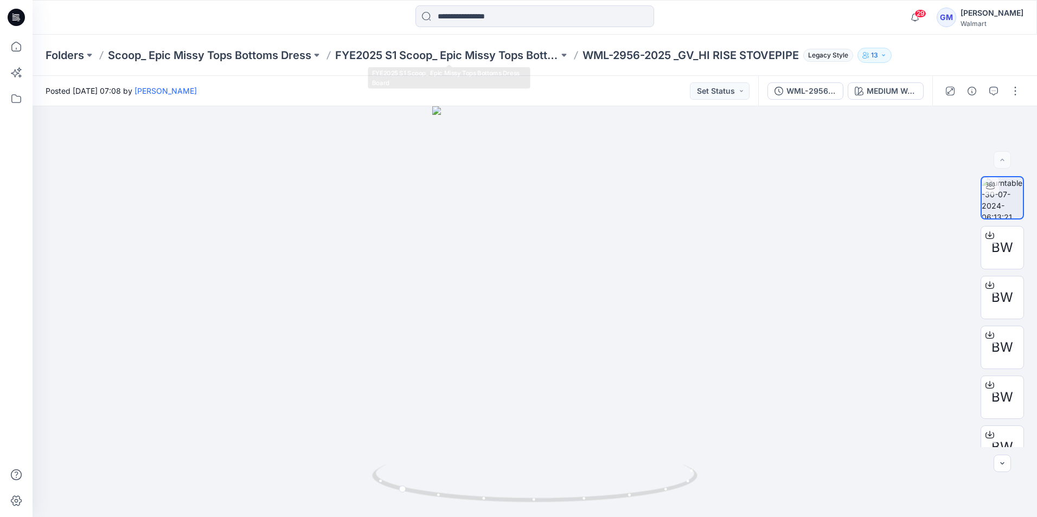  What do you see at coordinates (209, 55) in the screenshot?
I see `a: Scoop_ Epic Missy Tops Bottoms Dress` at bounding box center [209, 55].